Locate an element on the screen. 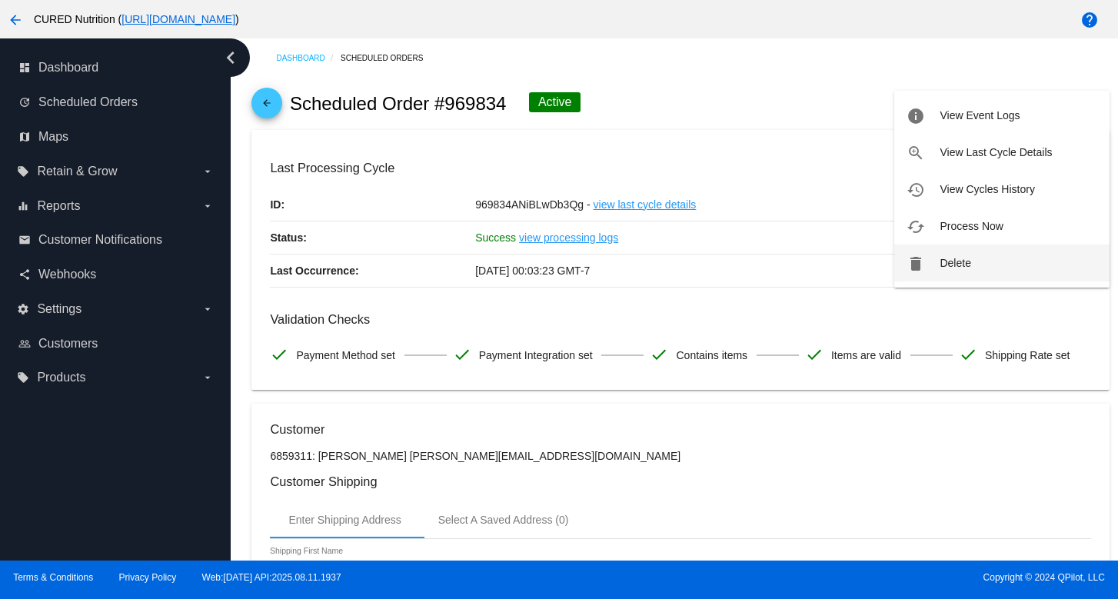 The width and height of the screenshot is (1118, 599). mat-icon: zoom_in is located at coordinates (916, 153).